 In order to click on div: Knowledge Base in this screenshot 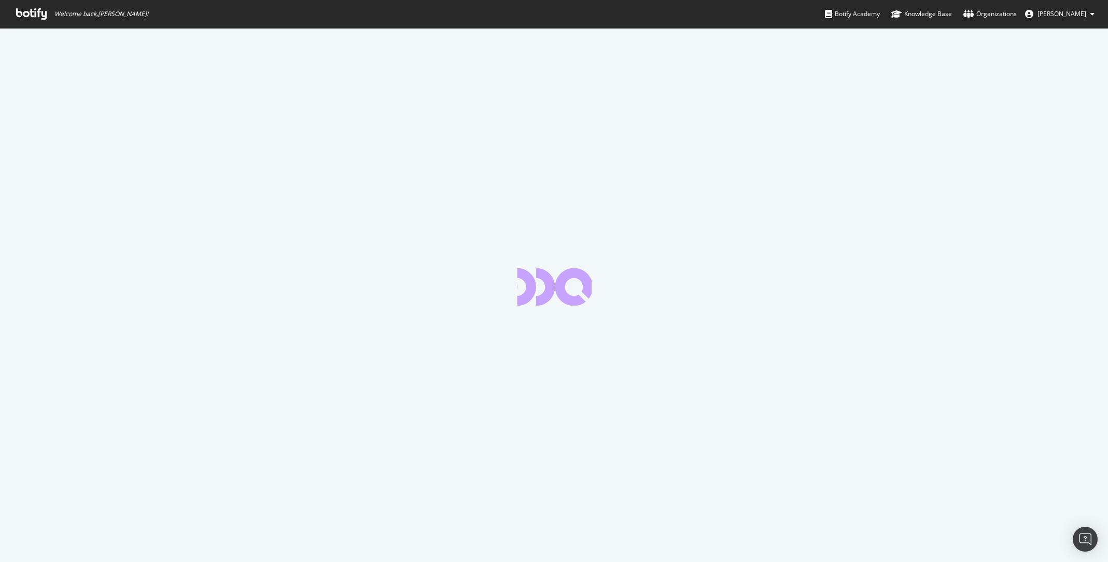, I will do `click(921, 14)`.